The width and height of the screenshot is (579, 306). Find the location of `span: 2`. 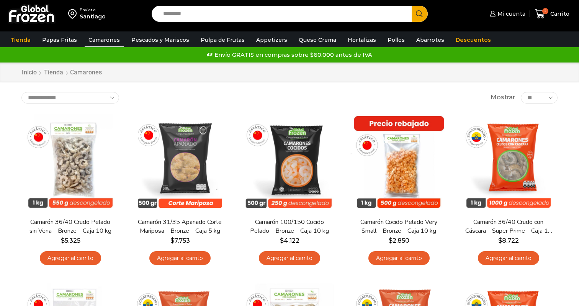

span: 2 is located at coordinates (546, 11).